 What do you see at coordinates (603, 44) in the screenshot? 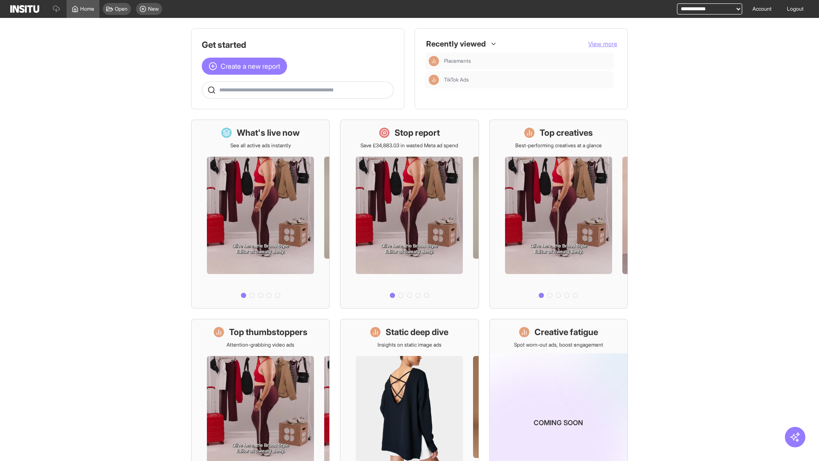
I see `button: View more` at bounding box center [603, 44].